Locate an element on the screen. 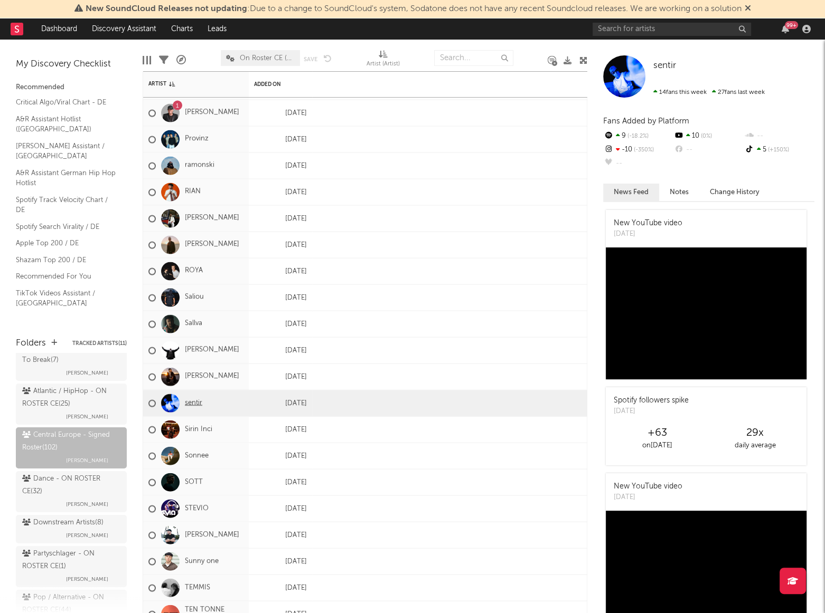  div: Filters is located at coordinates (164, 60).